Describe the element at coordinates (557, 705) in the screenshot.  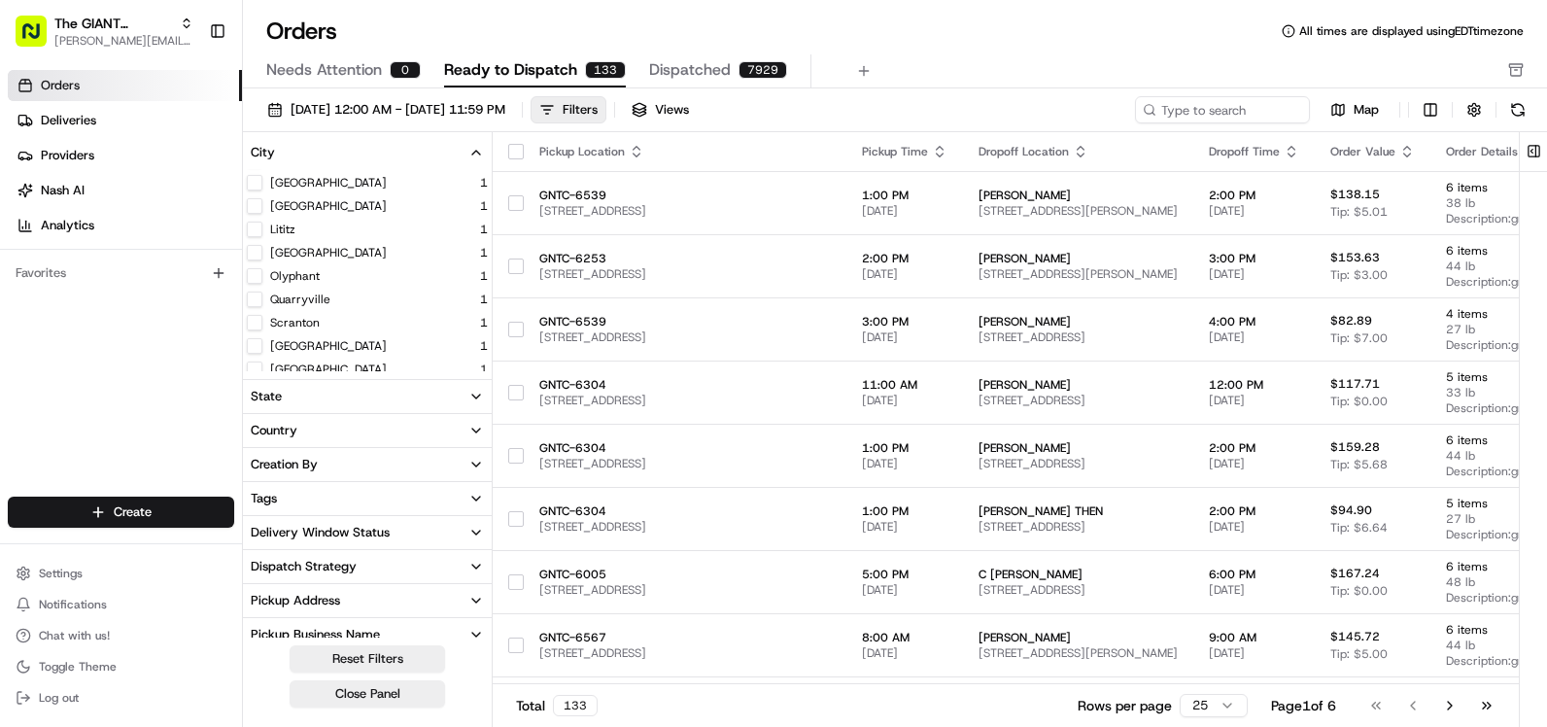
I see `div: Total` at that location.